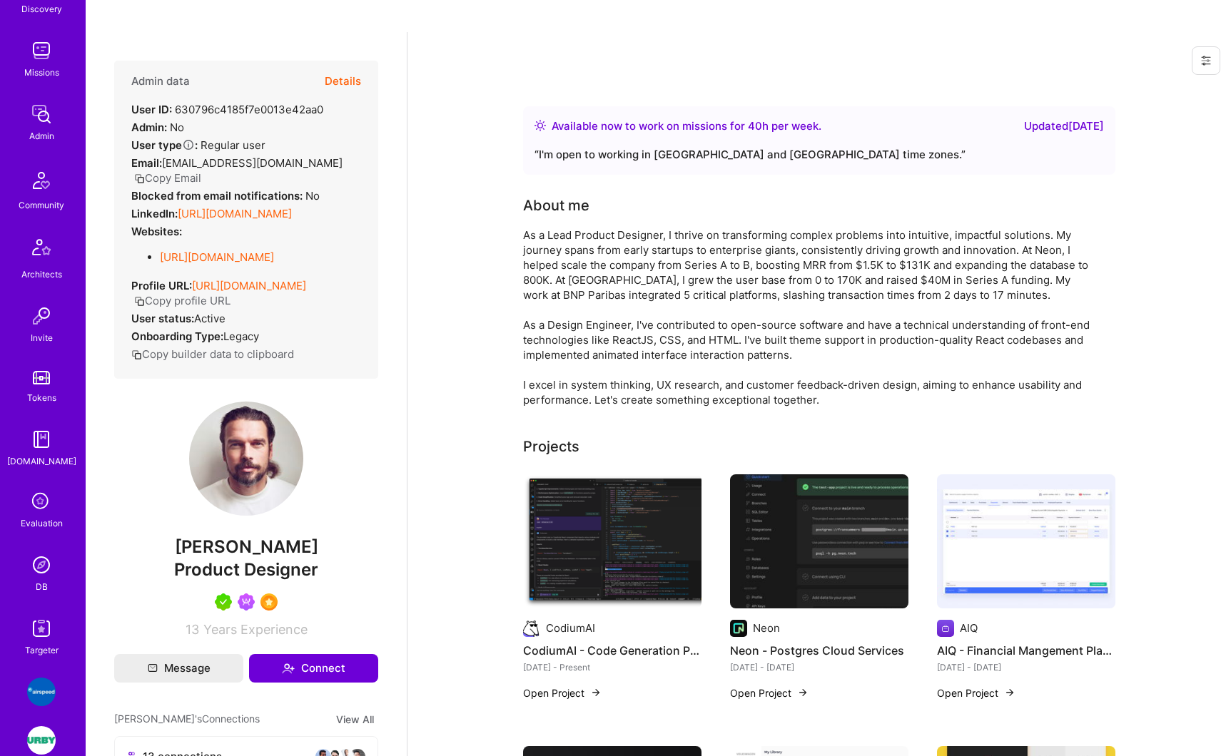  Describe the element at coordinates (227, 109) in the screenshot. I see `div: 630796c4185f7e0013e42aa0` at that location.